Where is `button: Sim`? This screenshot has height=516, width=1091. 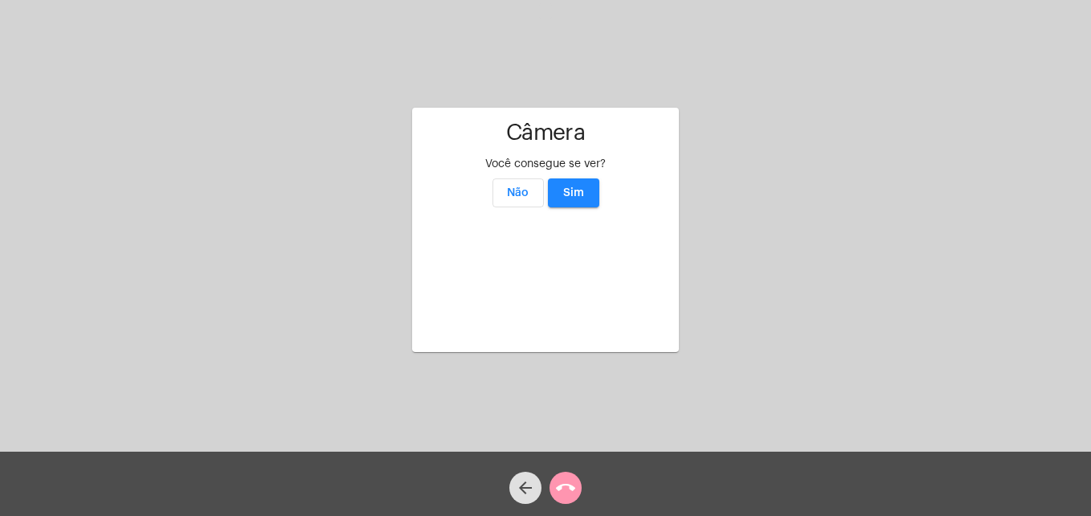 button: Sim is located at coordinates (574, 193).